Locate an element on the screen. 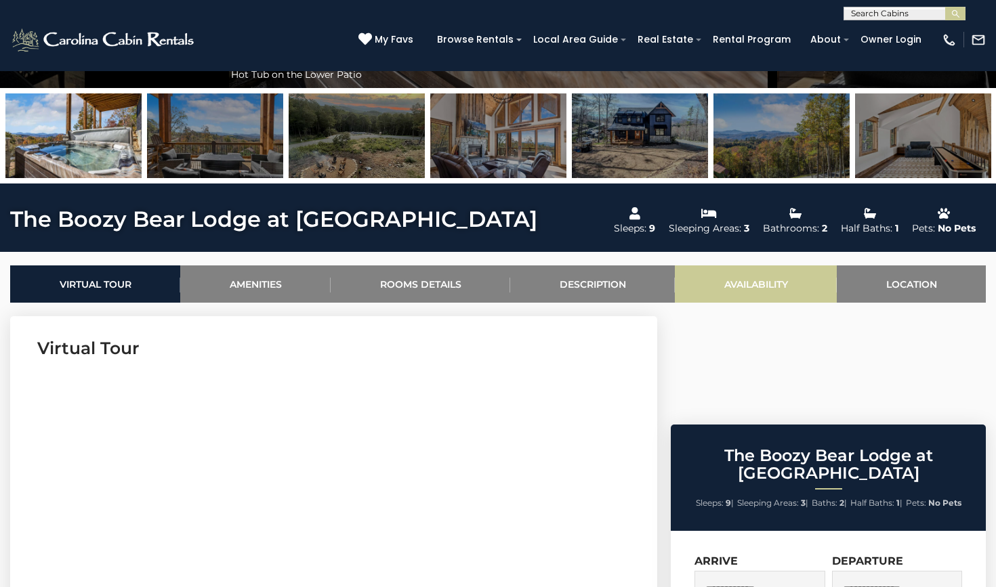  img: mail-regular-white.png is located at coordinates (978, 40).